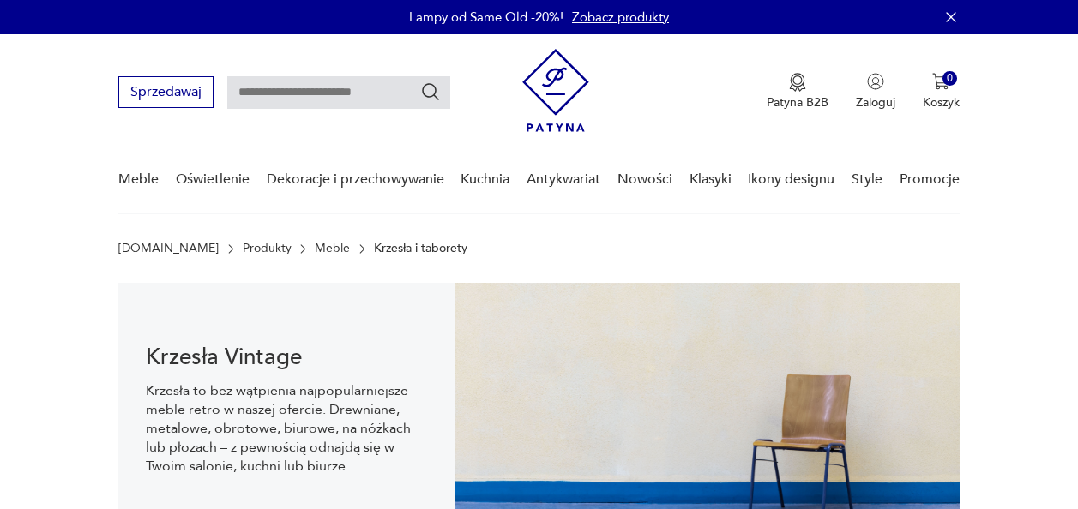 This screenshot has height=509, width=1078. I want to click on a: Dekoracje i przechowywanie, so click(355, 179).